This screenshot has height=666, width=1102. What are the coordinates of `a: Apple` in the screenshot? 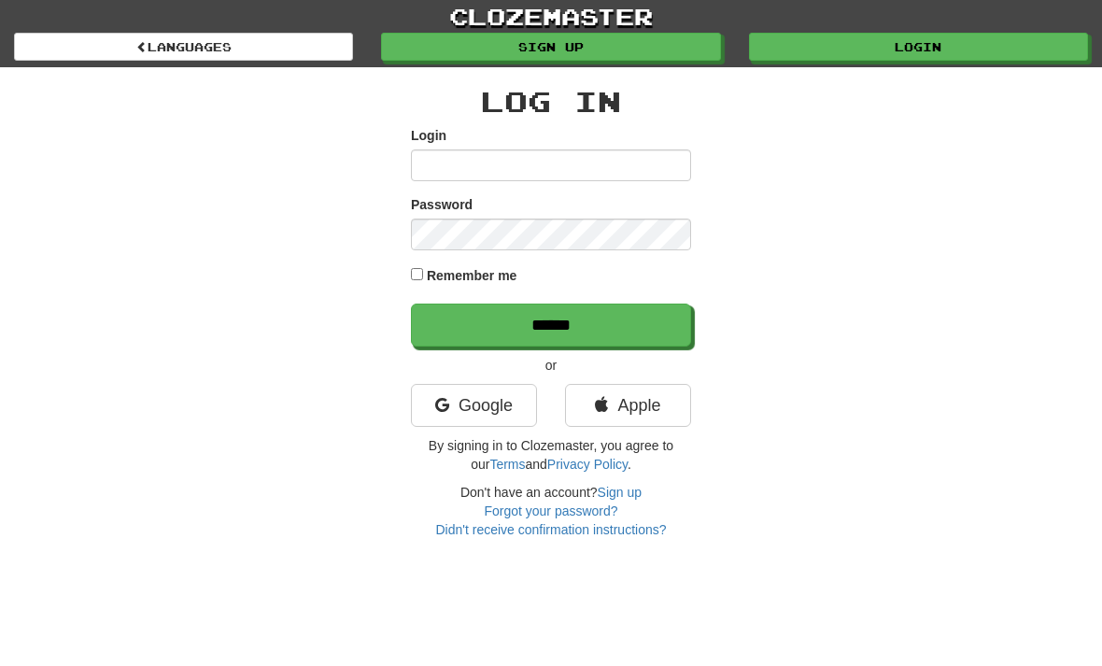 It's located at (628, 405).